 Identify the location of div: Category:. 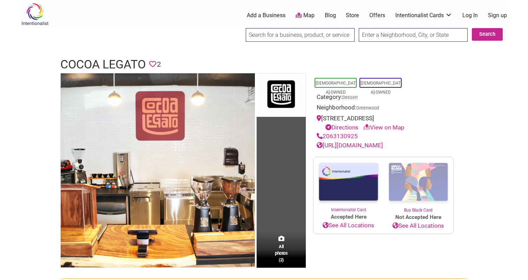
(383, 98).